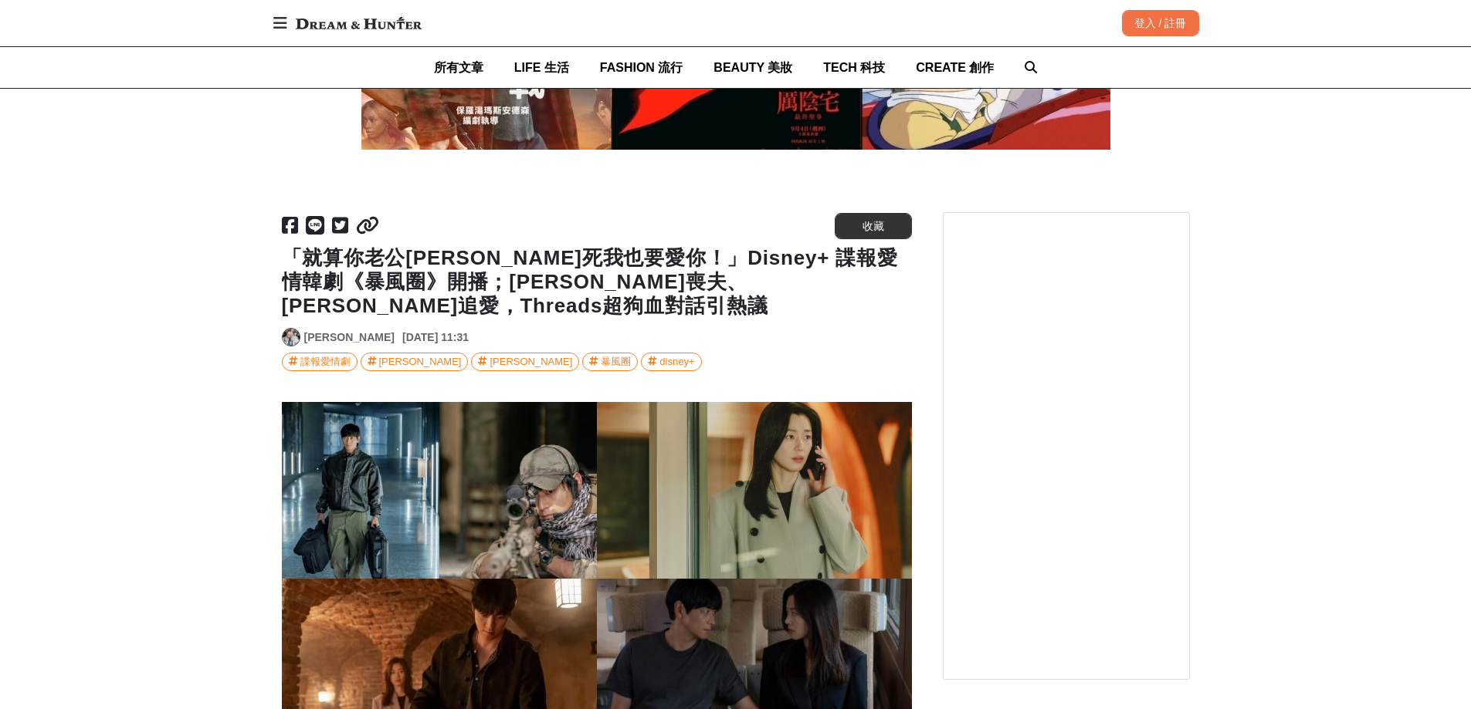 This screenshot has height=709, width=1471. What do you see at coordinates (325, 362) in the screenshot?
I see `div: 諜報愛情劇` at bounding box center [325, 362].